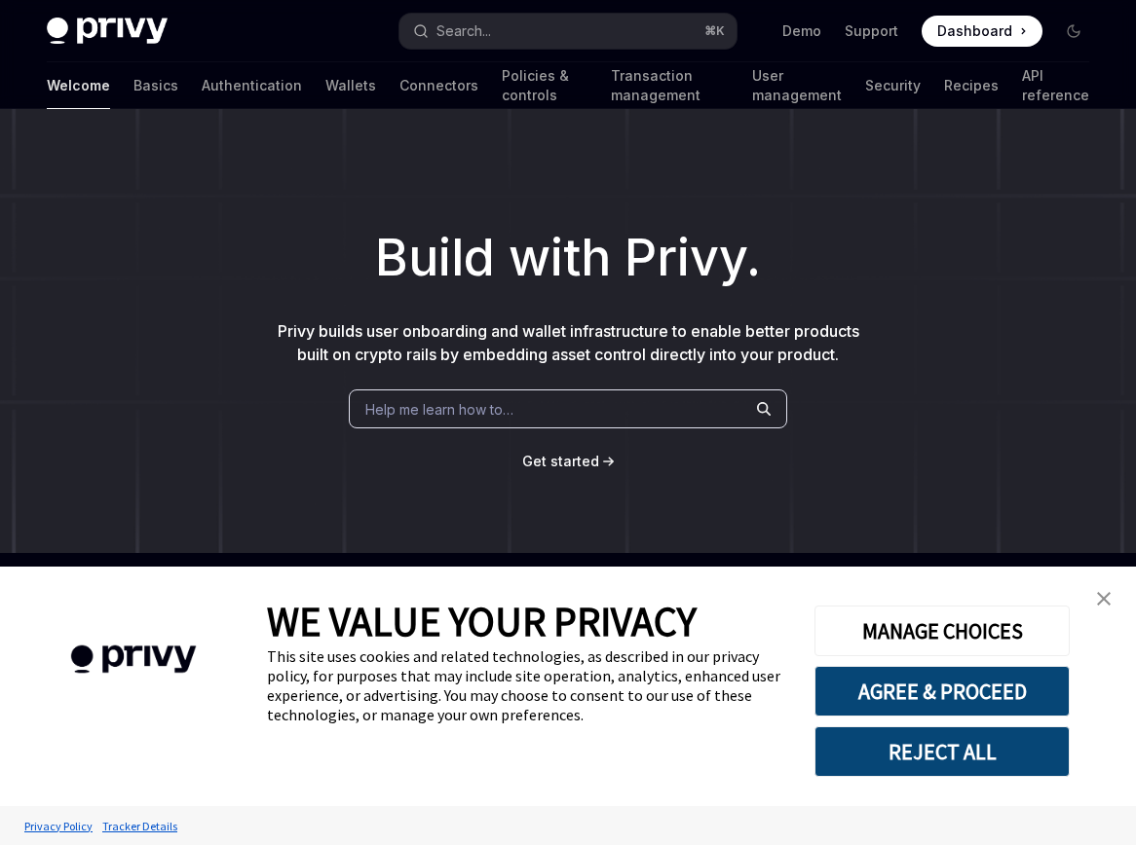 The width and height of the screenshot is (1136, 845). I want to click on img: dark logo, so click(107, 31).